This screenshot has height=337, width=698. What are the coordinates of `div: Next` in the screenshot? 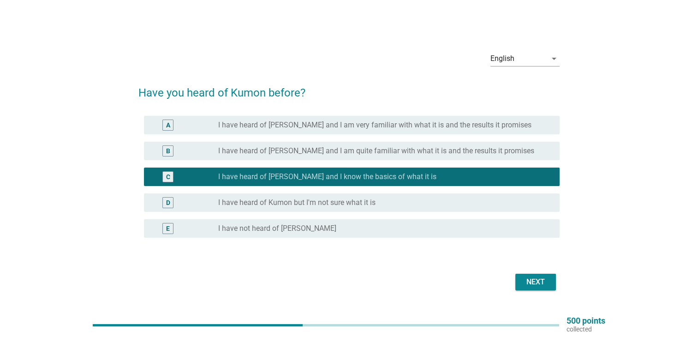 It's located at (536, 282).